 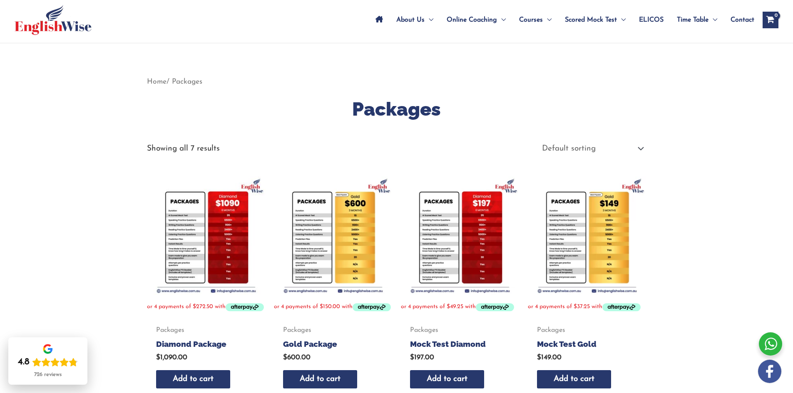 What do you see at coordinates (206, 346) in the screenshot?
I see `a: Diamond Package` at bounding box center [206, 346].